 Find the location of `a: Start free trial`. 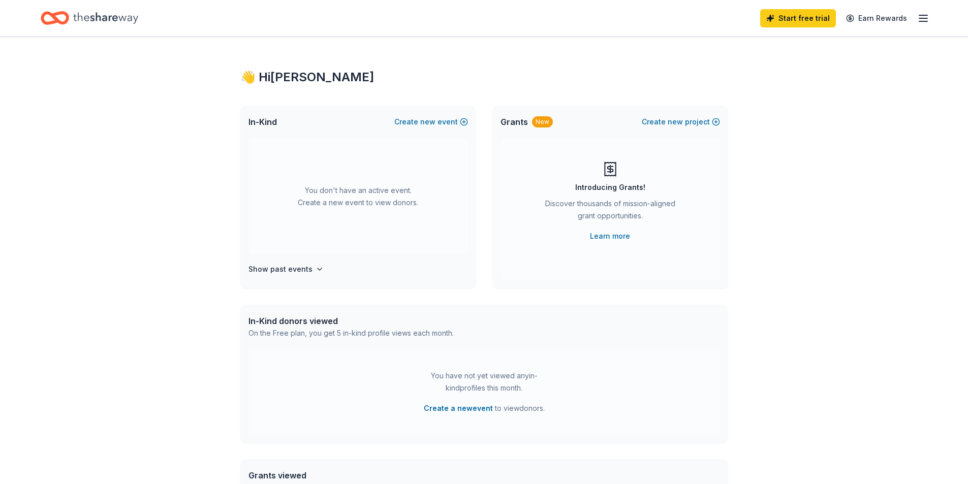

a: Start free trial is located at coordinates (798, 18).